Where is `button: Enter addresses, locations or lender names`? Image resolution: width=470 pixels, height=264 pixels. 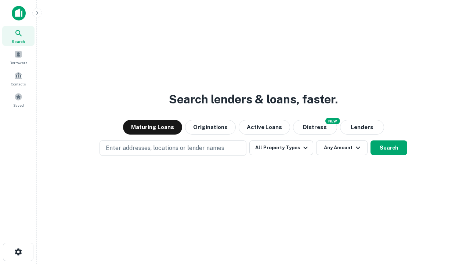 button: Enter addresses, locations or lender names is located at coordinates (173, 148).